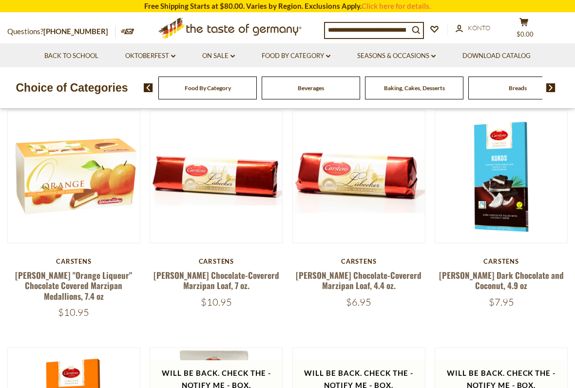 The image size is (575, 388). I want to click on a: Back to School, so click(71, 56).